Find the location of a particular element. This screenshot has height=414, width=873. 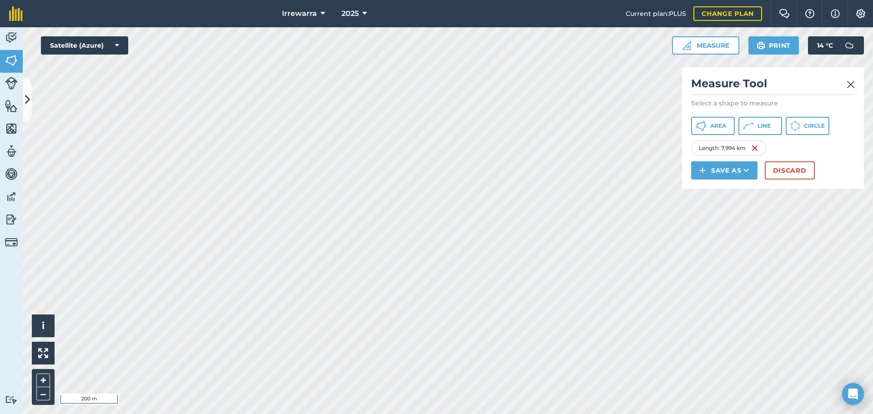

button: Area is located at coordinates (713, 126).